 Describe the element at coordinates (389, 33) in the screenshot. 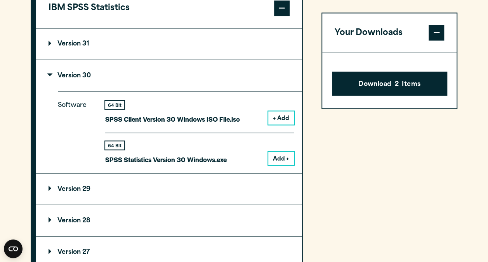

I see `button: Your Downloads` at that location.